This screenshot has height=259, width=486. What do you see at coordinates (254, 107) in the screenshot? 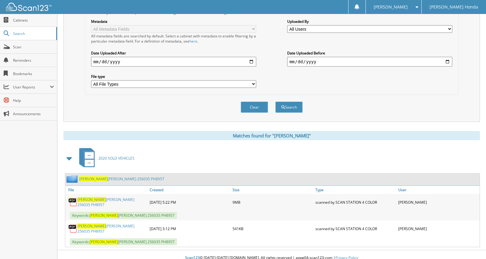
I see `button: Clear` at bounding box center [254, 107].